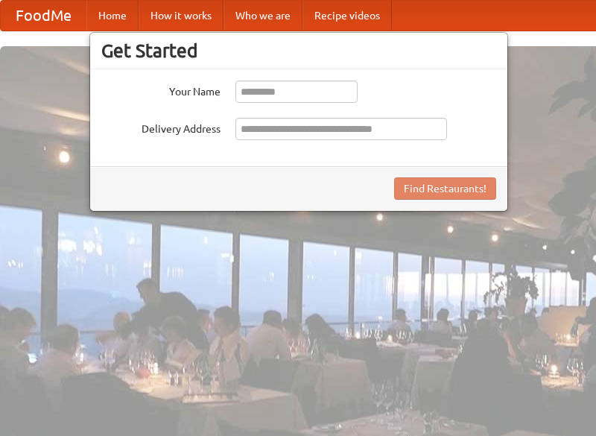  What do you see at coordinates (299, 51) in the screenshot?
I see `h3: Get Started` at bounding box center [299, 51].